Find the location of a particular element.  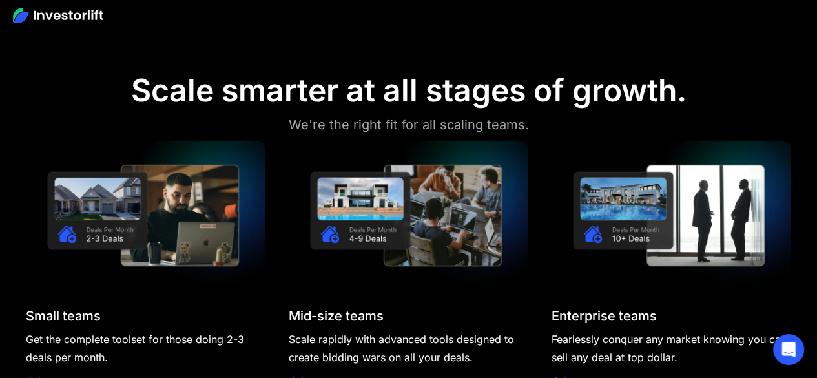

div: Fearlessly conquer any market knowing you can sell any deal at top dollar. is located at coordinates (671, 347).